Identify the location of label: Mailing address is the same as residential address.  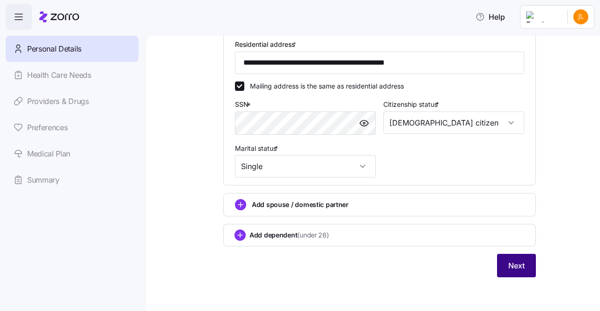
(324, 86).